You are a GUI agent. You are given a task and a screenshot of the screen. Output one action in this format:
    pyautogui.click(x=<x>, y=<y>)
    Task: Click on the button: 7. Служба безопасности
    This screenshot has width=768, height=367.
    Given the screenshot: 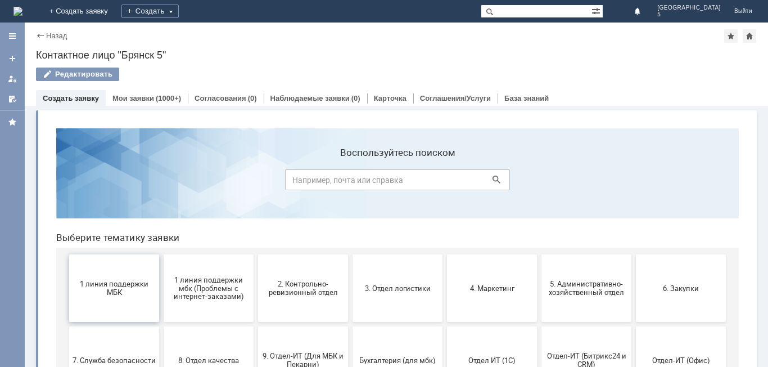 What is the action you would take?
    pyautogui.click(x=67, y=241)
    